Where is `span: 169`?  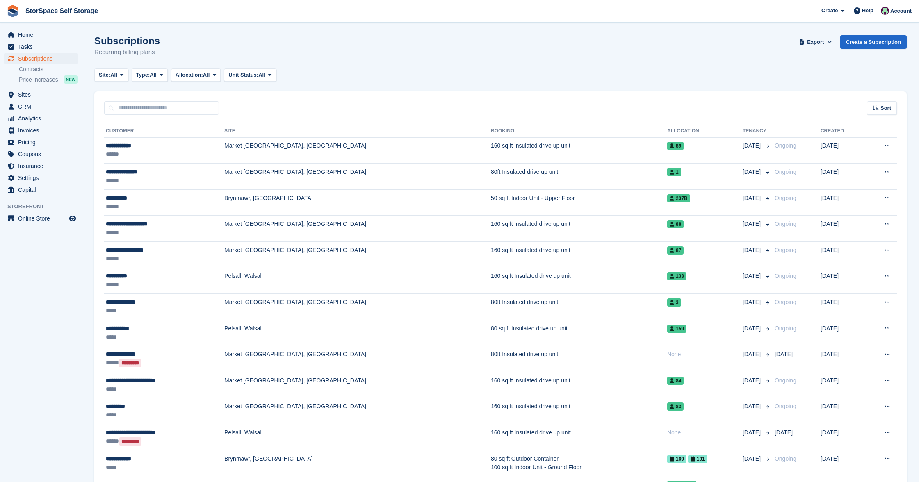 span: 169 is located at coordinates (676, 459).